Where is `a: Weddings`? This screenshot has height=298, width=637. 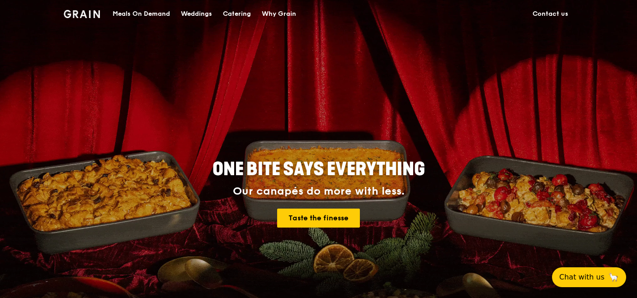 a: Weddings is located at coordinates (196, 14).